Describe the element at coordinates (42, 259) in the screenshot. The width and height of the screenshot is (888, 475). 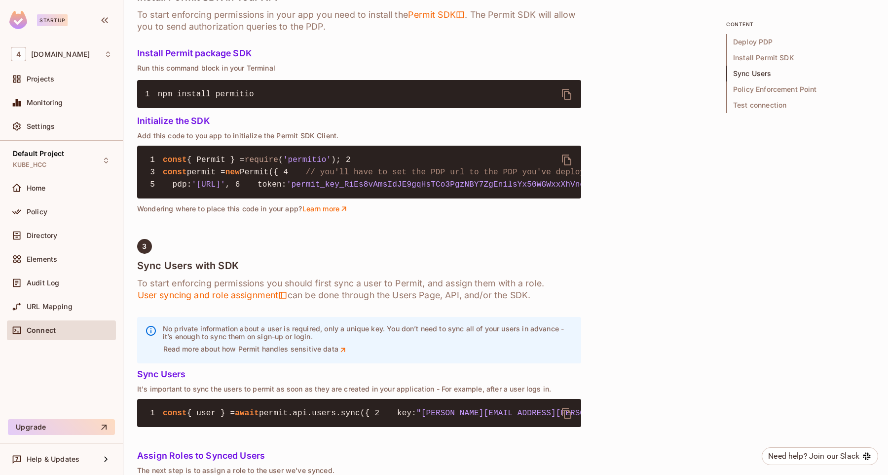
I see `span: Elements` at that location.